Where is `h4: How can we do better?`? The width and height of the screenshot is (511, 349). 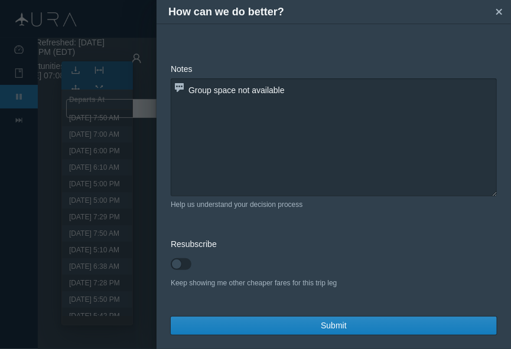 h4: How can we do better? is located at coordinates (329, 12).